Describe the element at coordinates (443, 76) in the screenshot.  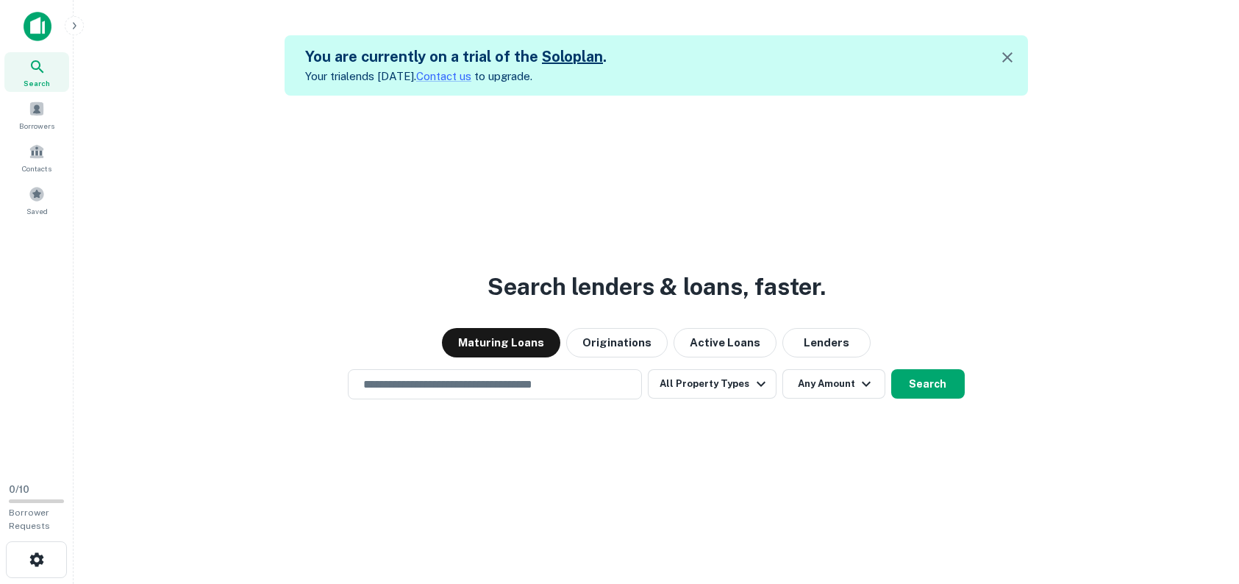
I see `a: Contact us` at that location.